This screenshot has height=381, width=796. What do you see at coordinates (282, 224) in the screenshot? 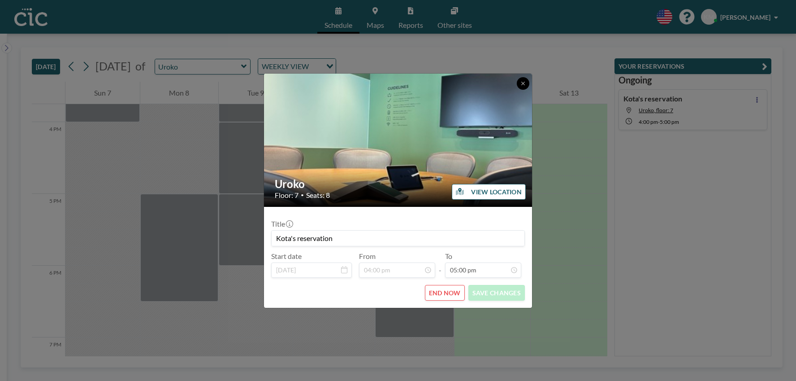
I see `label: Title` at bounding box center [282, 224].